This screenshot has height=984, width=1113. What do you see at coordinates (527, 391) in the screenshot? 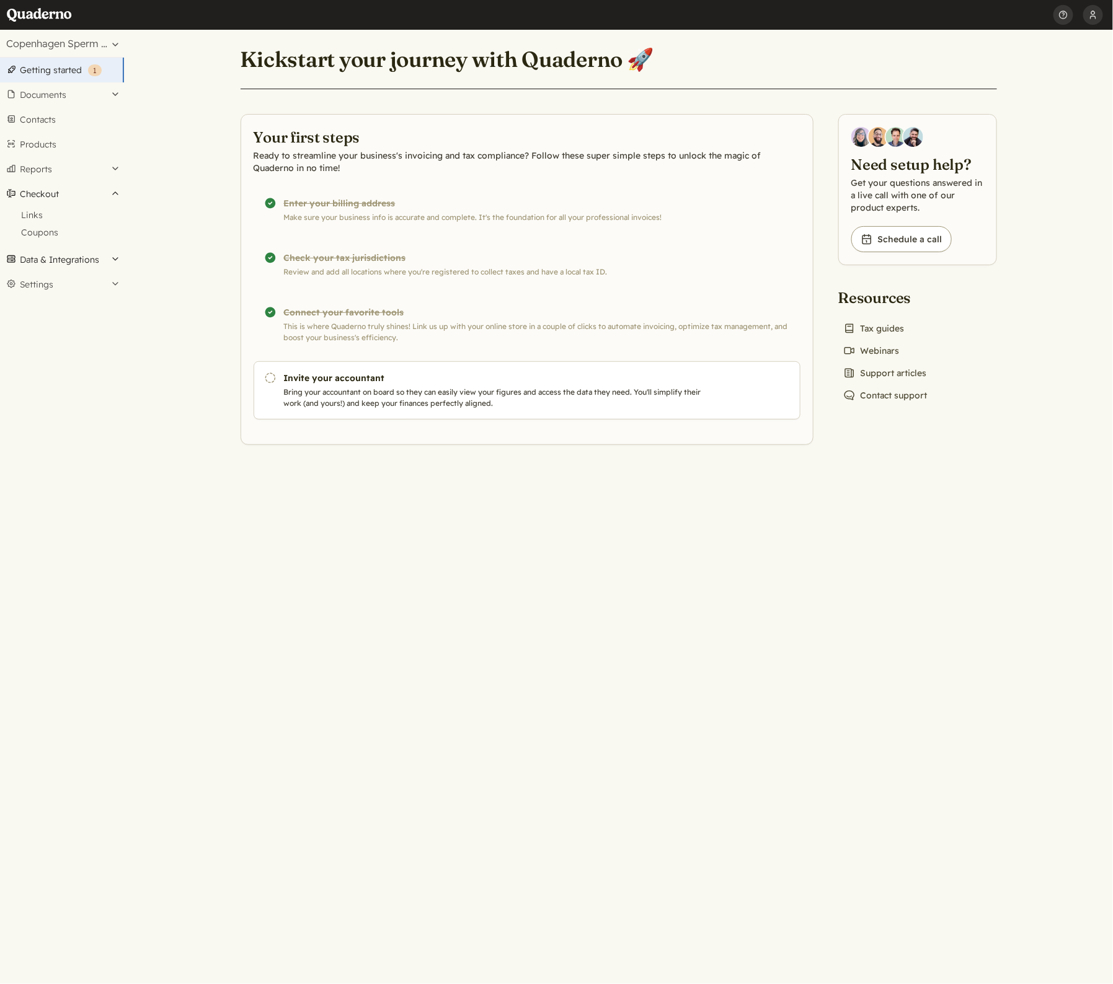
I see `a: Invite your accountant Bring your accountant on board so they can easily view your figures and ac...` at bounding box center [527, 391].